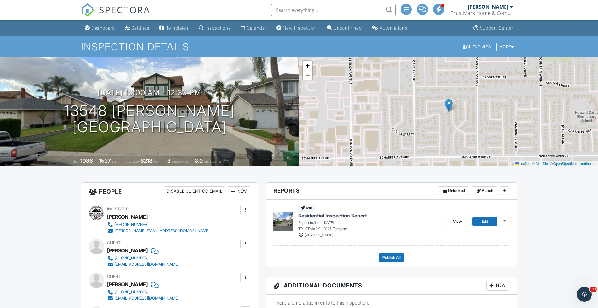  Describe the element at coordinates (307, 66) in the screenshot. I see `a: Zoom in` at that location.